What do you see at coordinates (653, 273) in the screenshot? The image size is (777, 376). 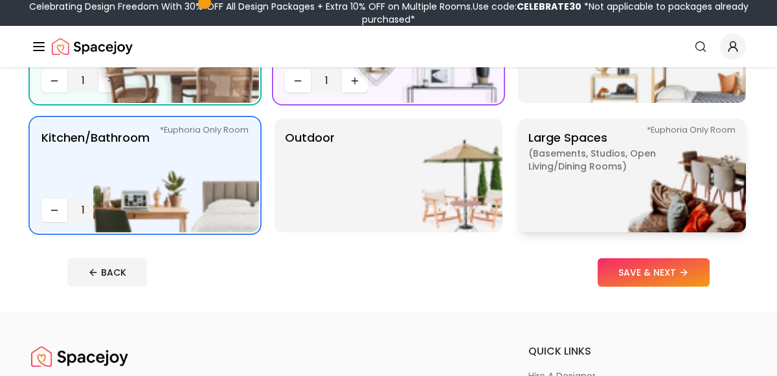 I see `button: SAVE & NEXT` at bounding box center [653, 273].